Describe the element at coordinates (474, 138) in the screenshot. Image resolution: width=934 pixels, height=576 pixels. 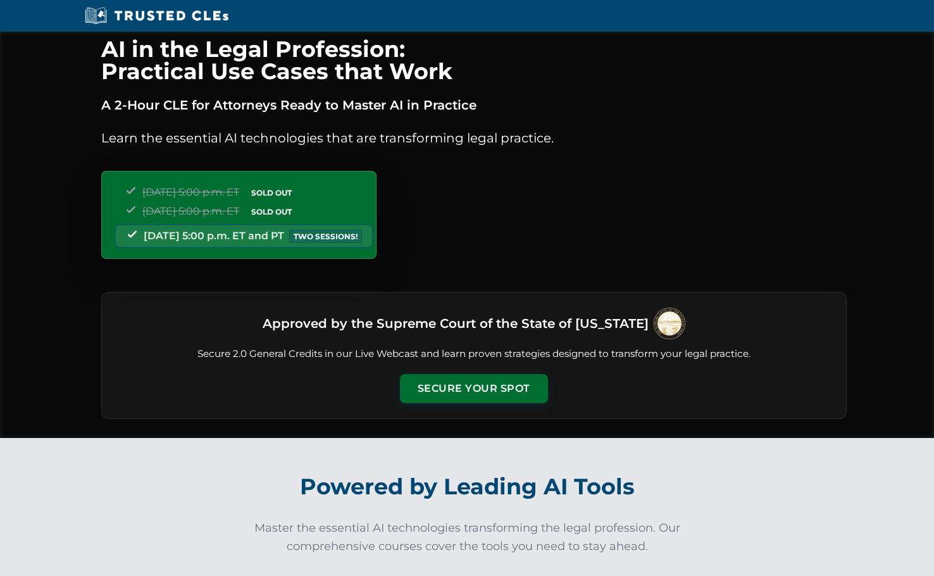
I see `p: Learn the essential AI technologies that are transforming legal practice.` at that location.